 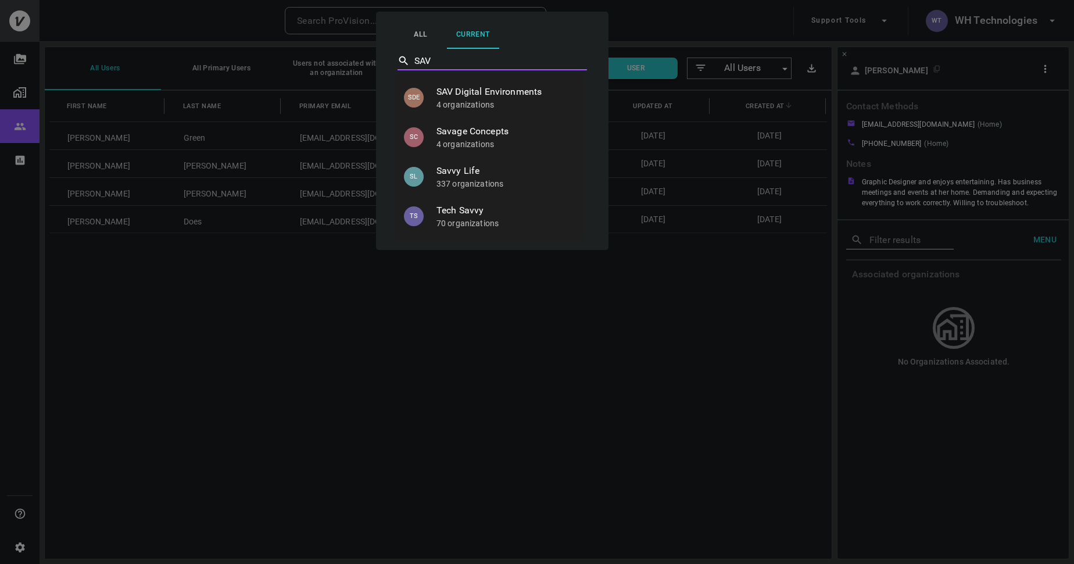 What do you see at coordinates (506, 171) in the screenshot?
I see `span: Savvy Life` at bounding box center [506, 171].